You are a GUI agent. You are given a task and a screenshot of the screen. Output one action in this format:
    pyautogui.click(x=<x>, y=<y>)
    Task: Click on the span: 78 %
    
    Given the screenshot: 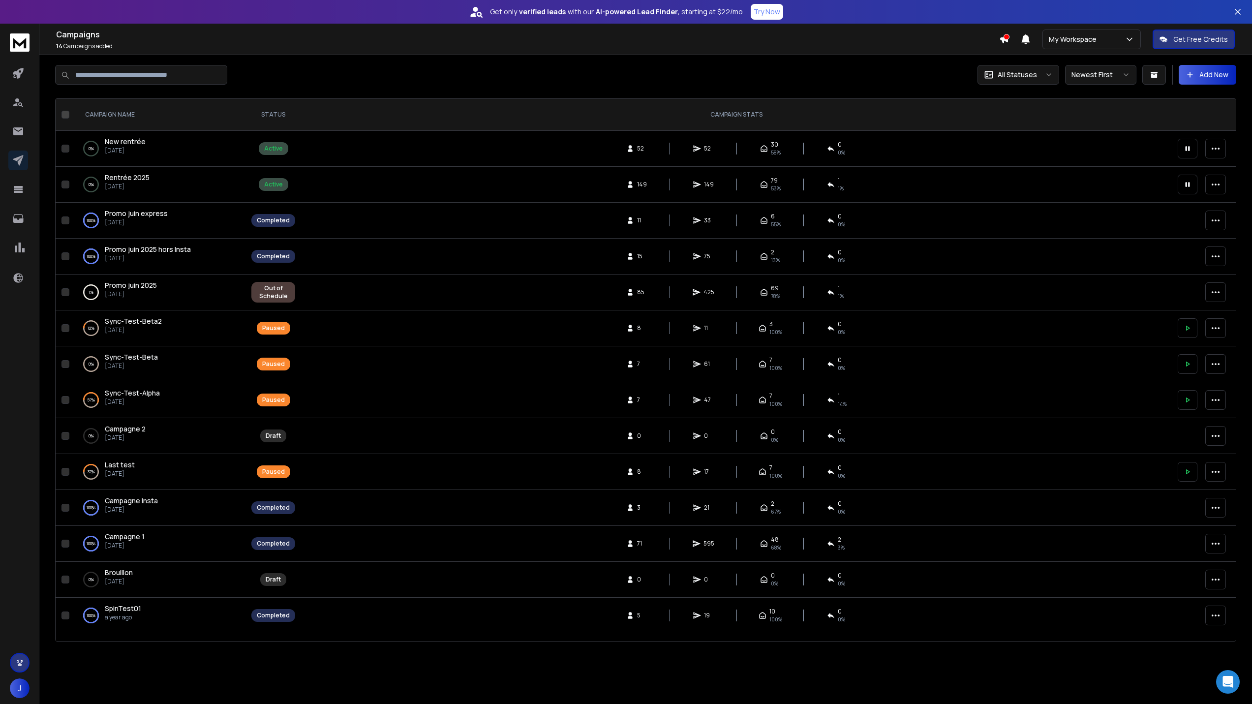 What is the action you would take?
    pyautogui.click(x=775, y=296)
    